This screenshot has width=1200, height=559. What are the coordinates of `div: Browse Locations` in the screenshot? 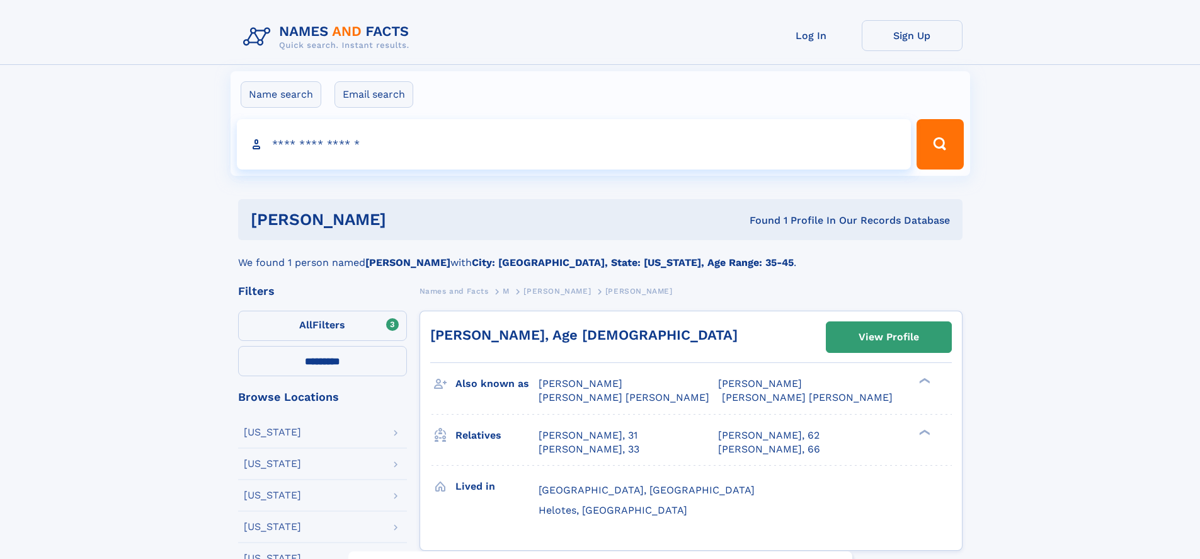 It's located at (323, 397).